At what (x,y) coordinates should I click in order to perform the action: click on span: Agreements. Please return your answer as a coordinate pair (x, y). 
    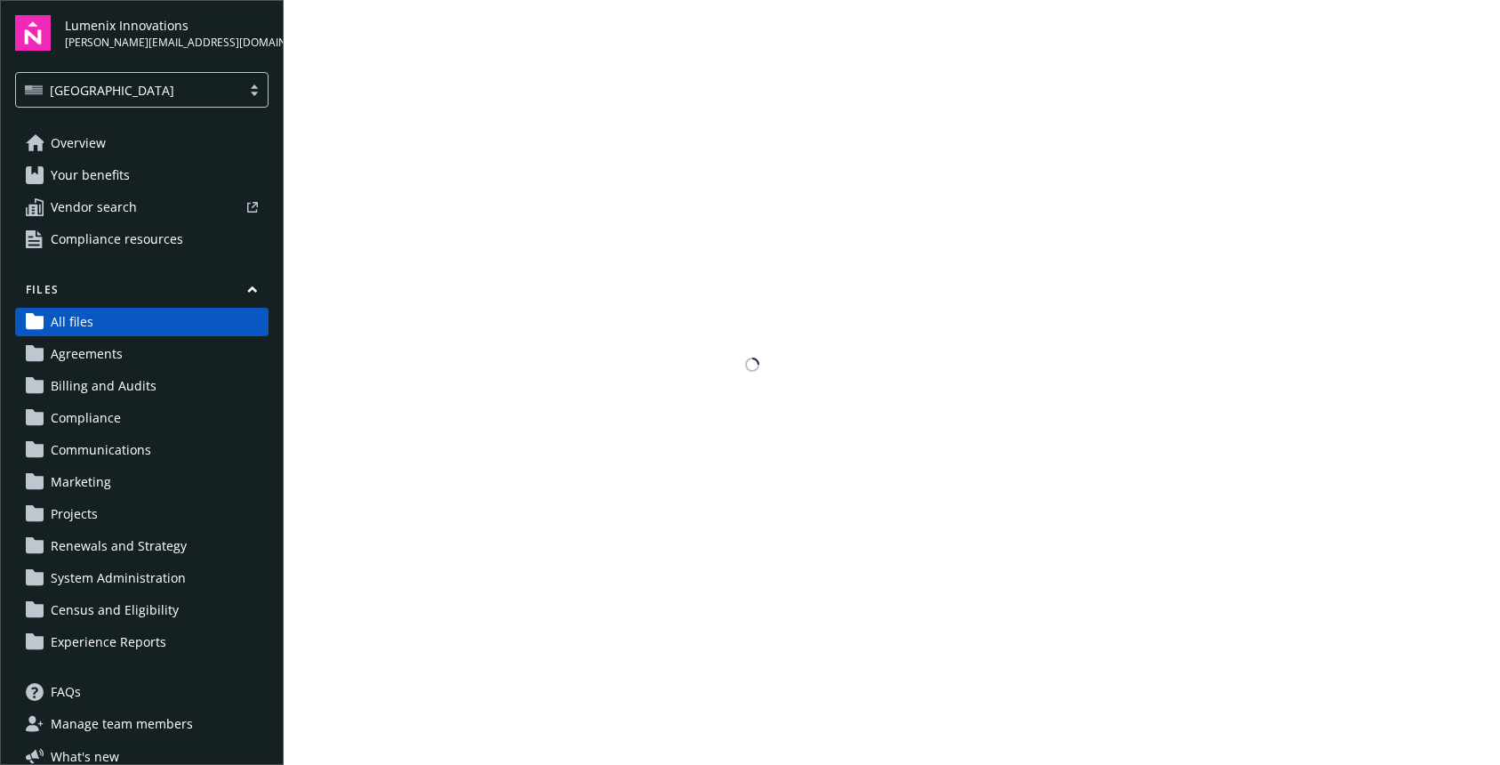
    Looking at the image, I should click on (86, 354).